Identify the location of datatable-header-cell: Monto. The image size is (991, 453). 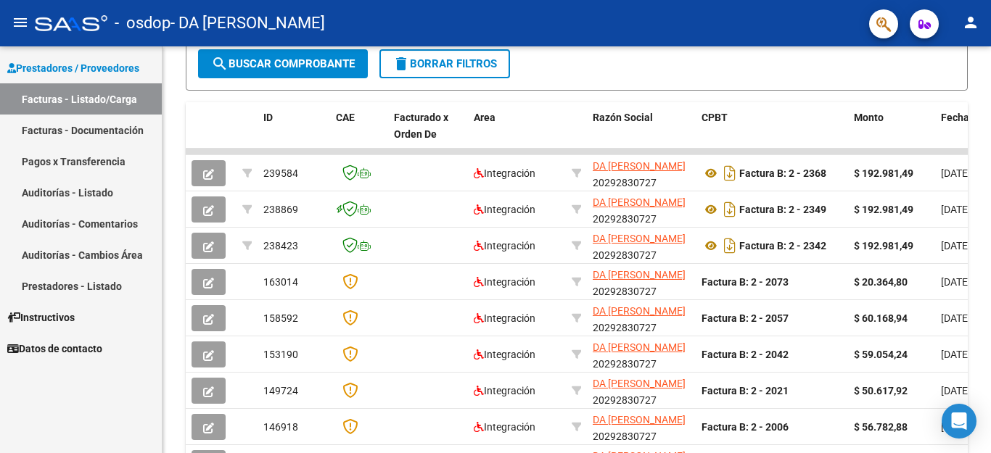
(891, 134).